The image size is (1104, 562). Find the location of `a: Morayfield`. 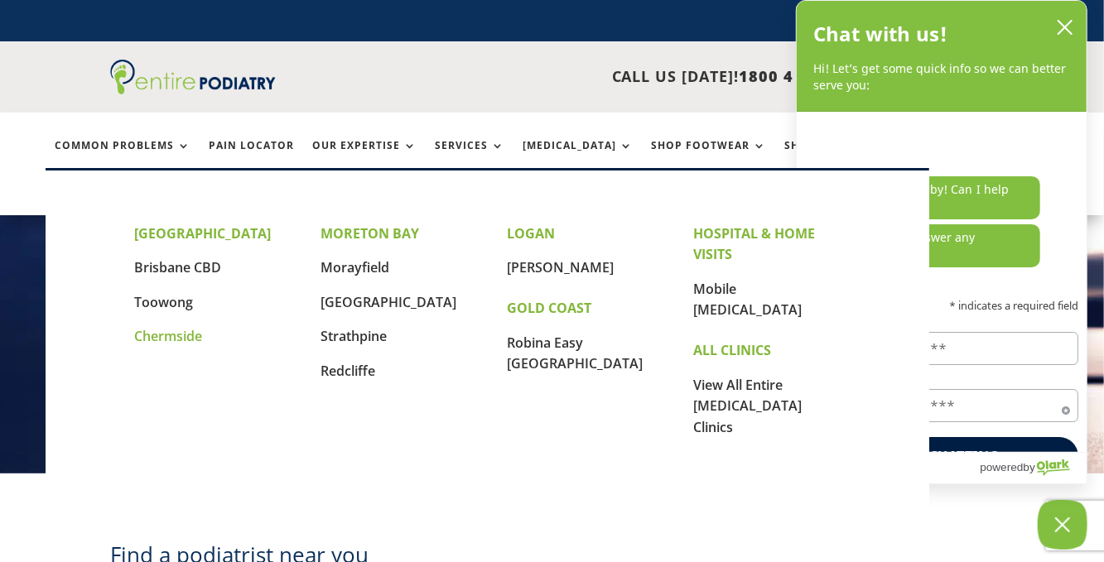

a: Morayfield is located at coordinates (355, 268).